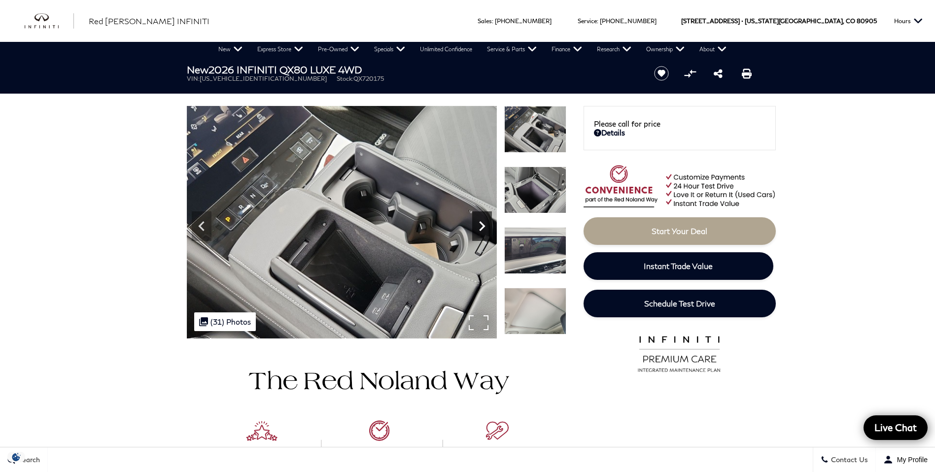 This screenshot has width=935, height=472. What do you see at coordinates (16, 457) in the screenshot?
I see `img: Opt-Out Icon` at bounding box center [16, 457].